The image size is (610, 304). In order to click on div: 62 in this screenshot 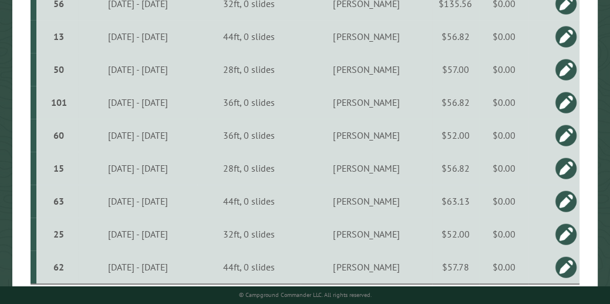, I will do `click(59, 267)`.